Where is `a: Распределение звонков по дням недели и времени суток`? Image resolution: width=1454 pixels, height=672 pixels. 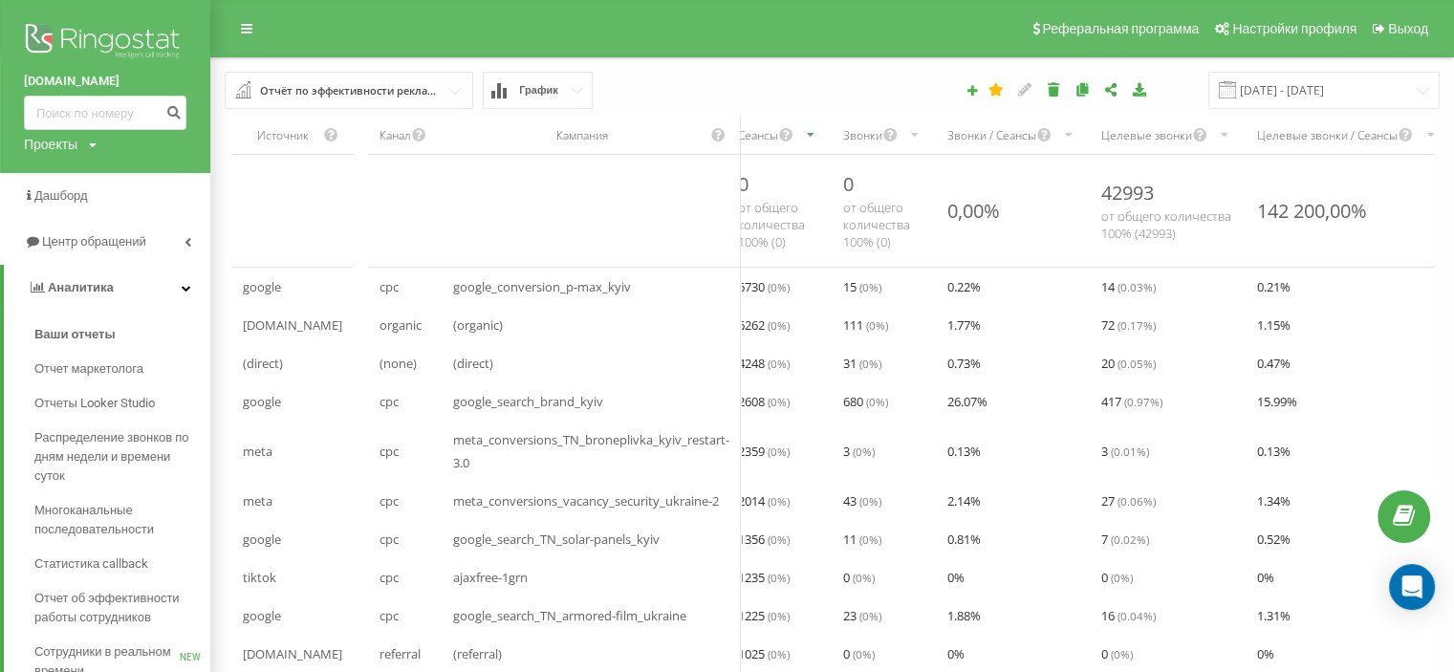
a: Распределение звонков по дням недели и времени суток is located at coordinates (122, 457).